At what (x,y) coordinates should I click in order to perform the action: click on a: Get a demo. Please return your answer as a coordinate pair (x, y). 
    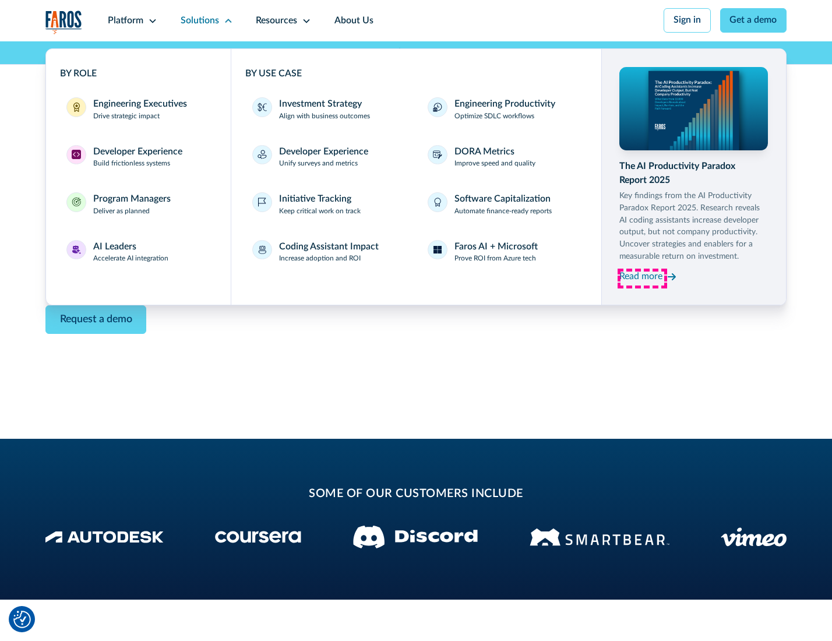
    Looking at the image, I should click on (753, 20).